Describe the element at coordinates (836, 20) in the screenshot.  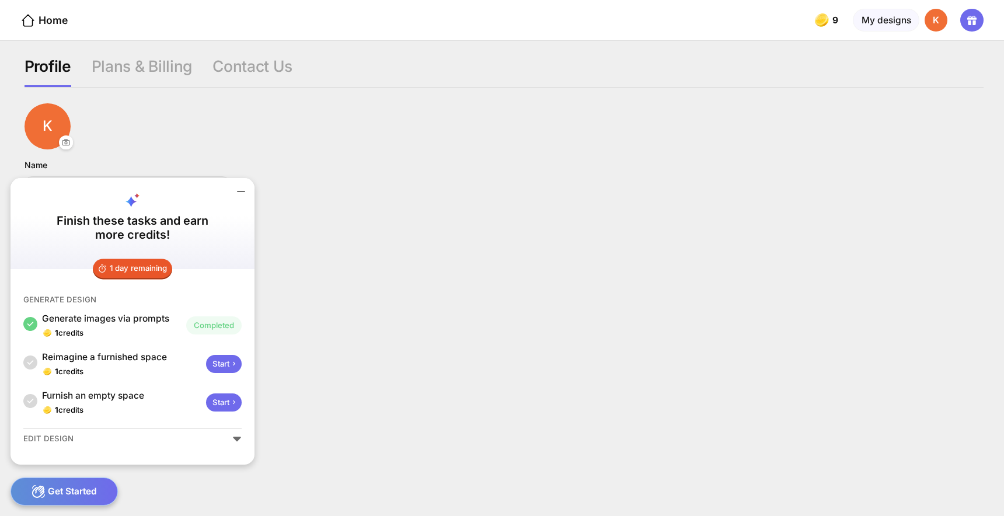
I see `span: 9` at that location.